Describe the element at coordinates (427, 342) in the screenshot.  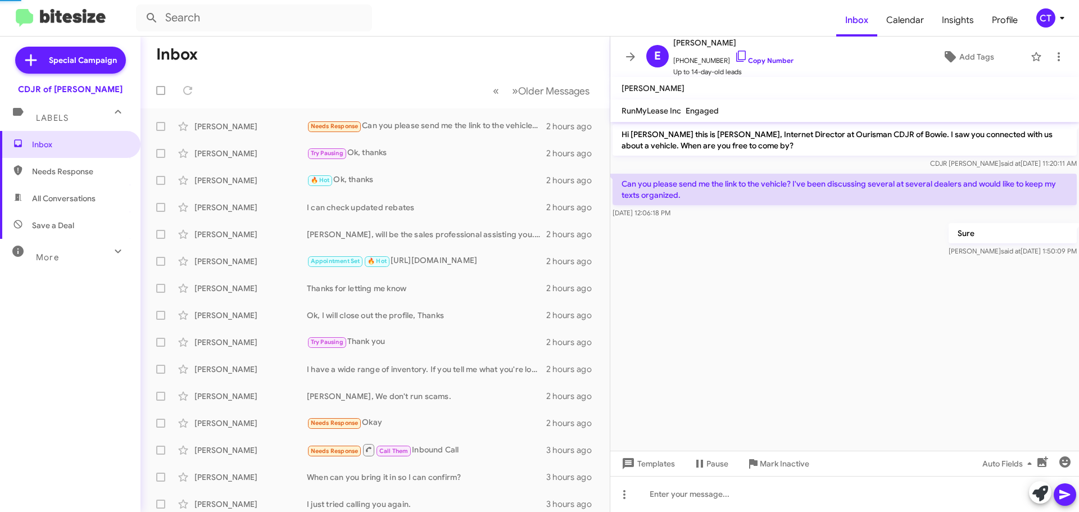
I see `div: Thank you` at that location.